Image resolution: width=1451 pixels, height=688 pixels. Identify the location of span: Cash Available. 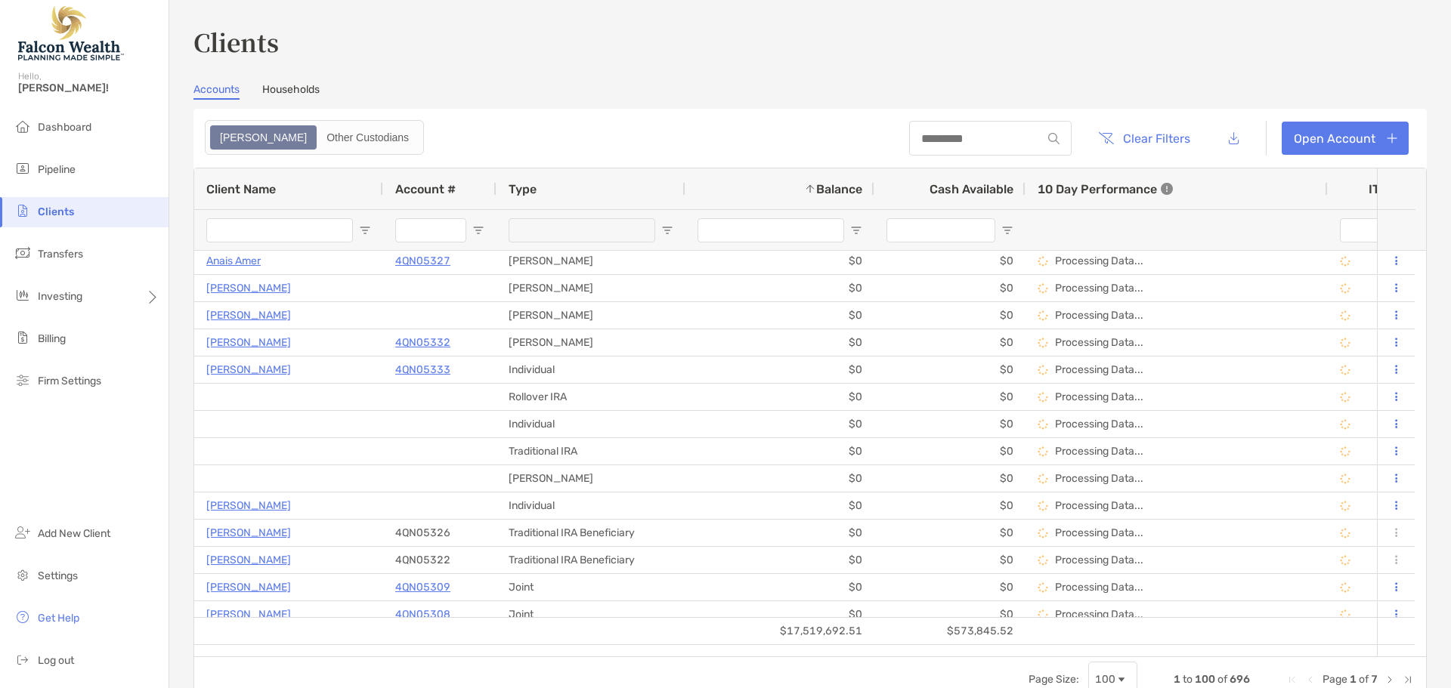
(971, 189).